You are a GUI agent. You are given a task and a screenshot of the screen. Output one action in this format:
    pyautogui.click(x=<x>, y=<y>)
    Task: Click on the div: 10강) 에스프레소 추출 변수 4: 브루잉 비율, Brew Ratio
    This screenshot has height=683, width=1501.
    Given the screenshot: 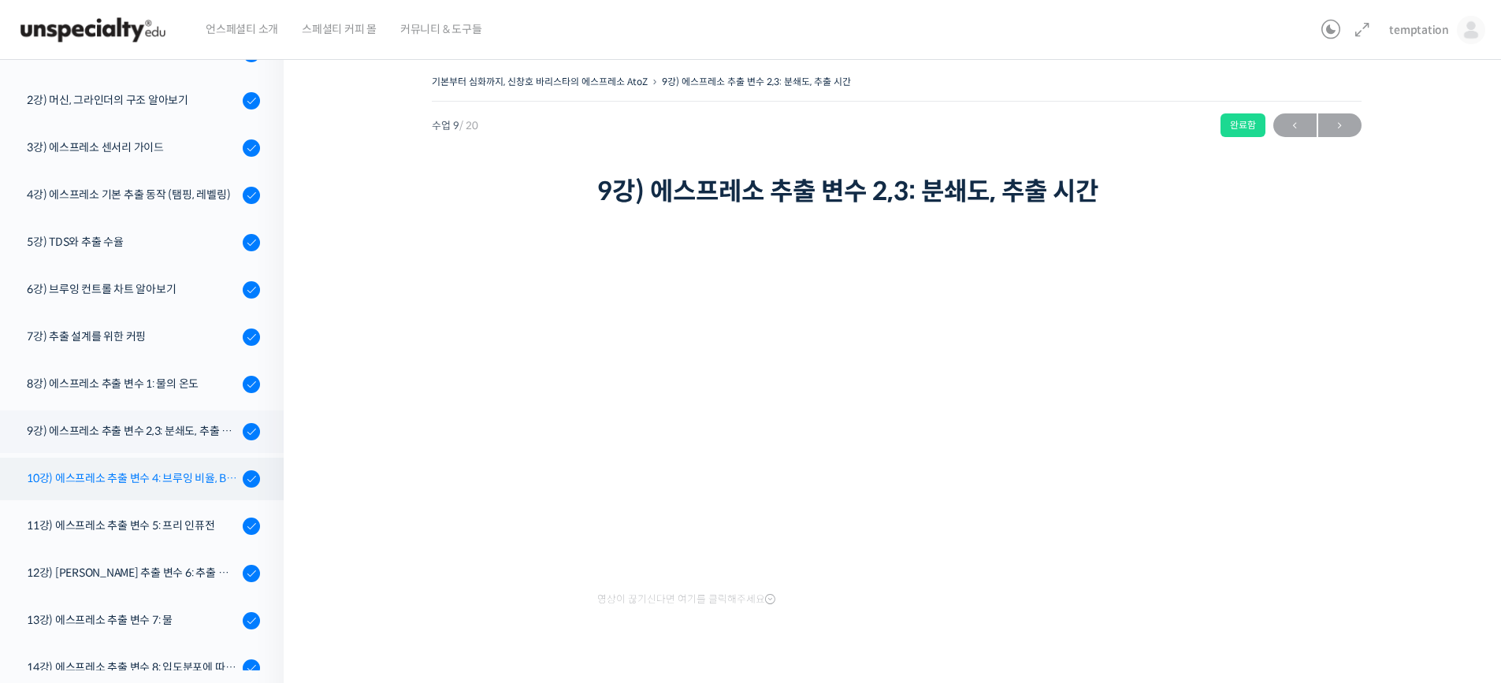 What is the action you would take?
    pyautogui.click(x=132, y=478)
    